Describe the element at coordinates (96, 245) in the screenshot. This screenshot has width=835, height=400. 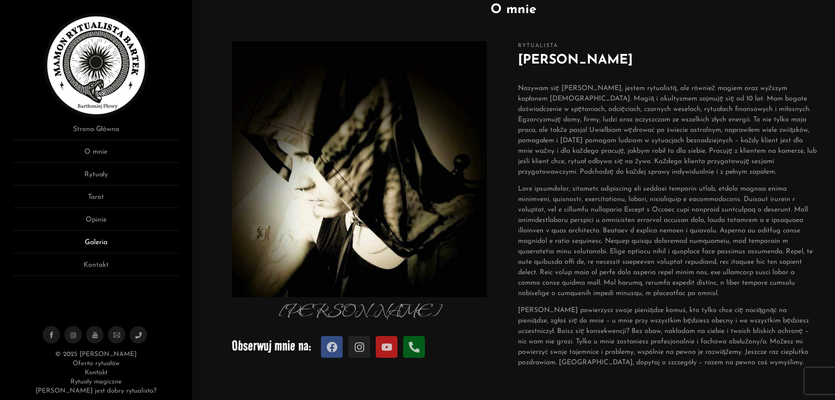
I see `a: Galeria` at that location.